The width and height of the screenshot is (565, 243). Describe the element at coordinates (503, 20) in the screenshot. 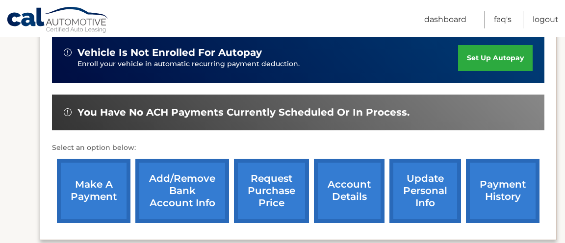

I see `a: FAQ's` at that location.